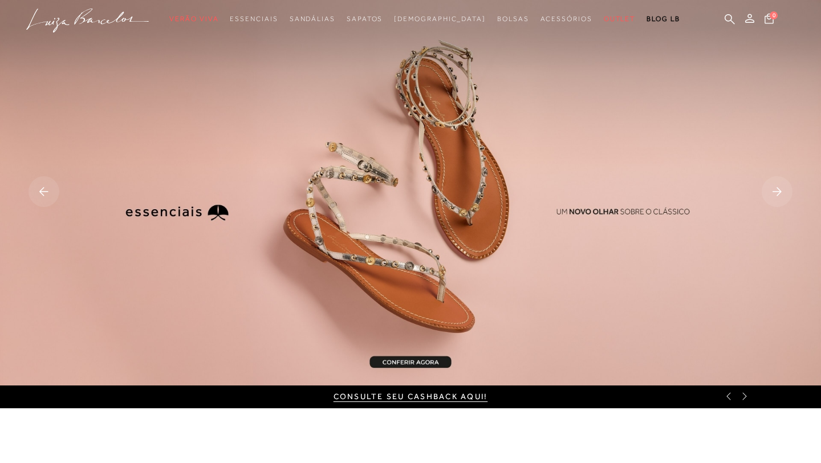 This screenshot has height=463, width=821. I want to click on span: 0, so click(773, 15).